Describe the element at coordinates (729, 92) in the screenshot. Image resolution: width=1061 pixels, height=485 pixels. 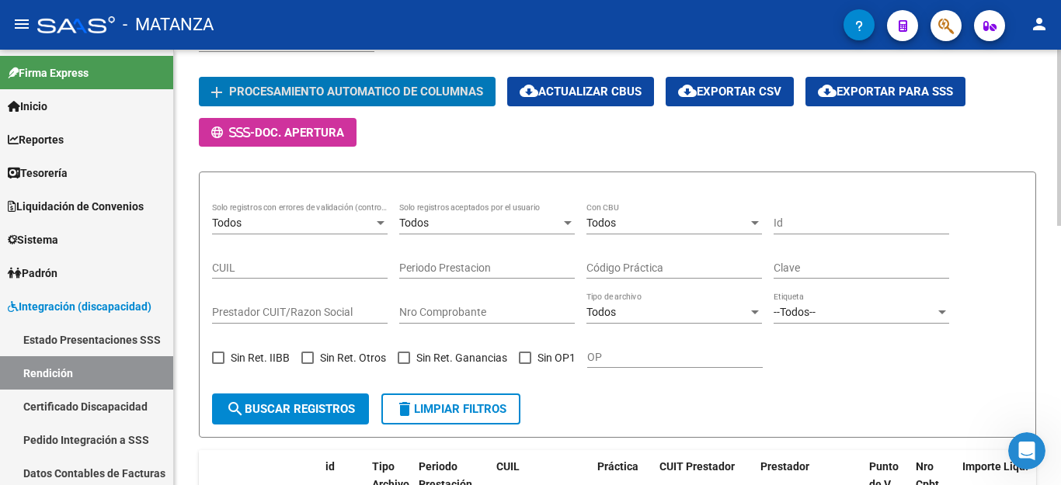
I see `span: Exportar CSV` at that location.